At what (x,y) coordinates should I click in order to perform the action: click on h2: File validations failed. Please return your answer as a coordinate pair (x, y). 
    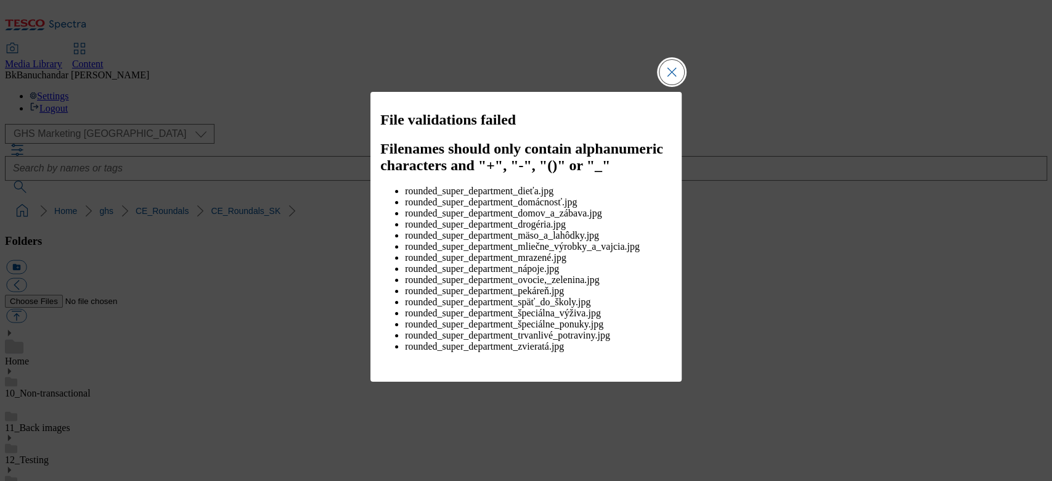
    Looking at the image, I should click on (525, 120).